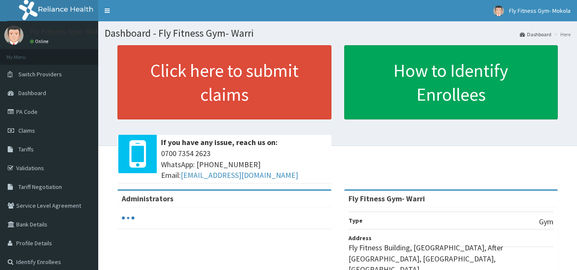 The height and width of the screenshot is (270, 577). What do you see at coordinates (128, 218) in the screenshot?
I see `svg: audio-loading` at bounding box center [128, 218].